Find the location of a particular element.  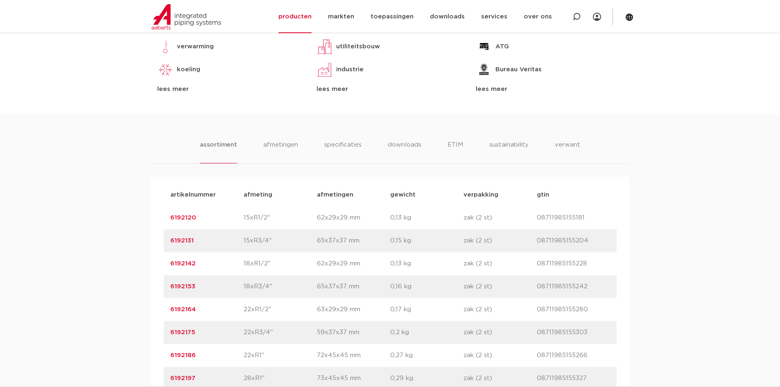

p: 22xR1" is located at coordinates (280, 355).